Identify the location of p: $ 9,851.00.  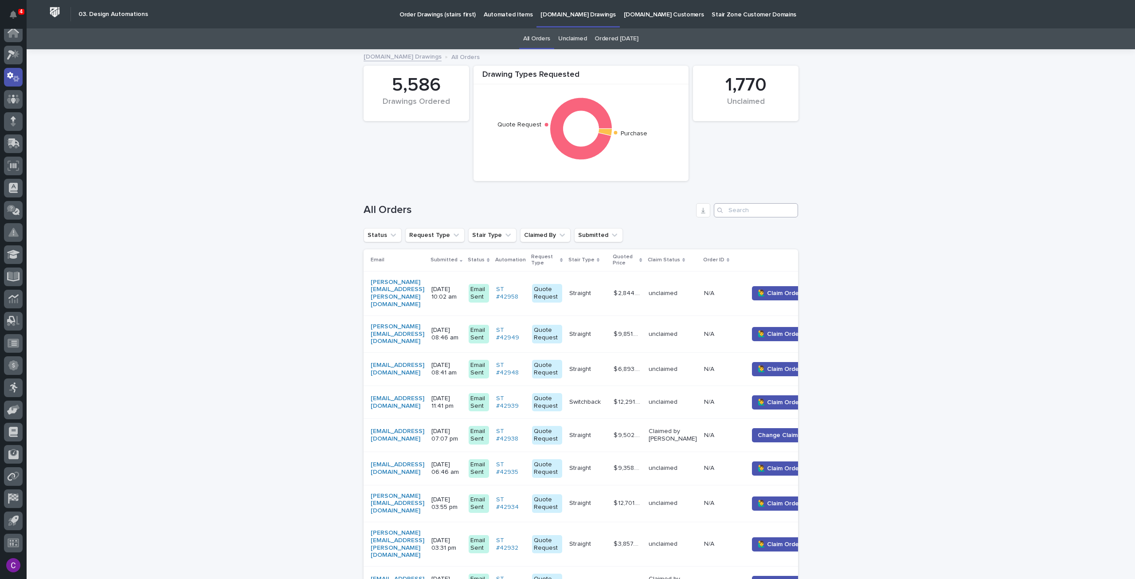
(628, 333).